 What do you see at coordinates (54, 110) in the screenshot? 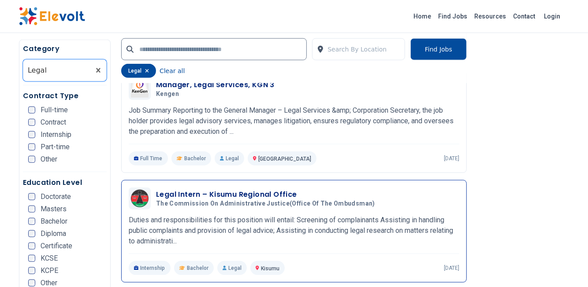
I see `span: Full-time` at bounding box center [54, 110].